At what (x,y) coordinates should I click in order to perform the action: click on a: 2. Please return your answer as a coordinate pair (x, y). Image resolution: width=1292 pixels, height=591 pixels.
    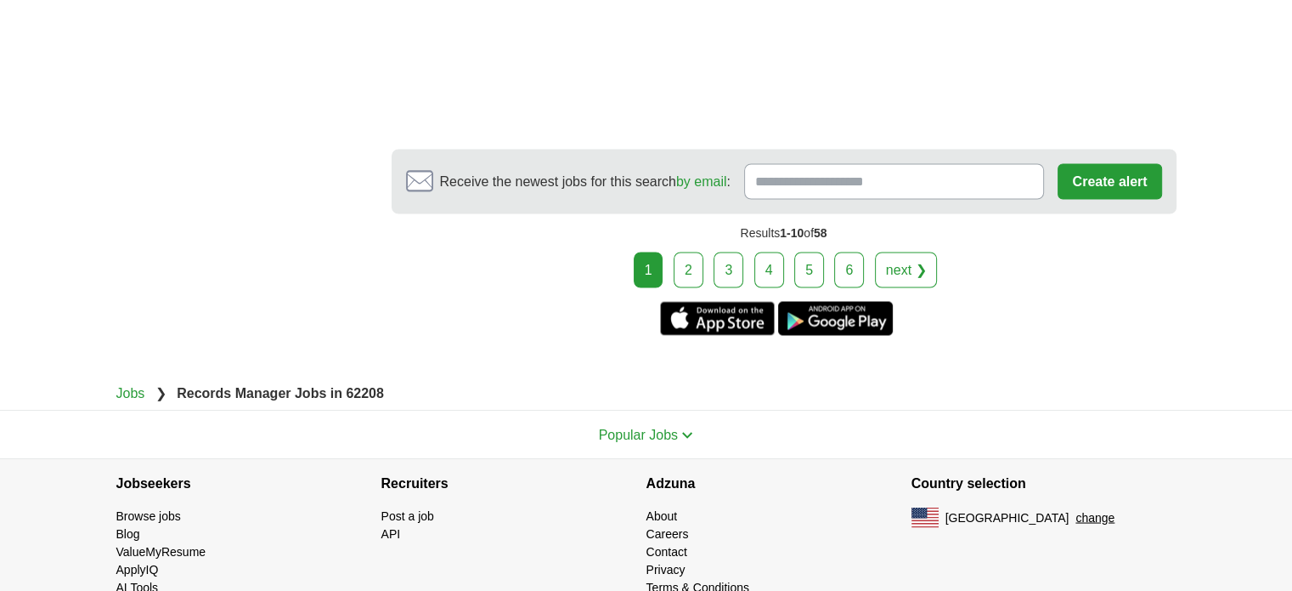
    Looking at the image, I should click on (688, 269).